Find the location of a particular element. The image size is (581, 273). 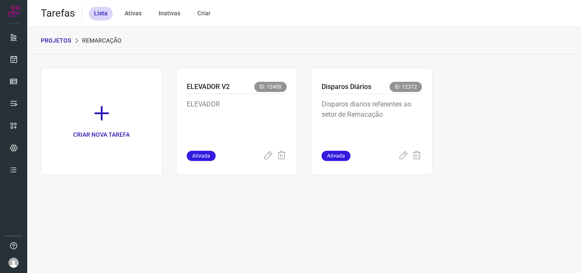

p: PROJETOS is located at coordinates (56, 40).